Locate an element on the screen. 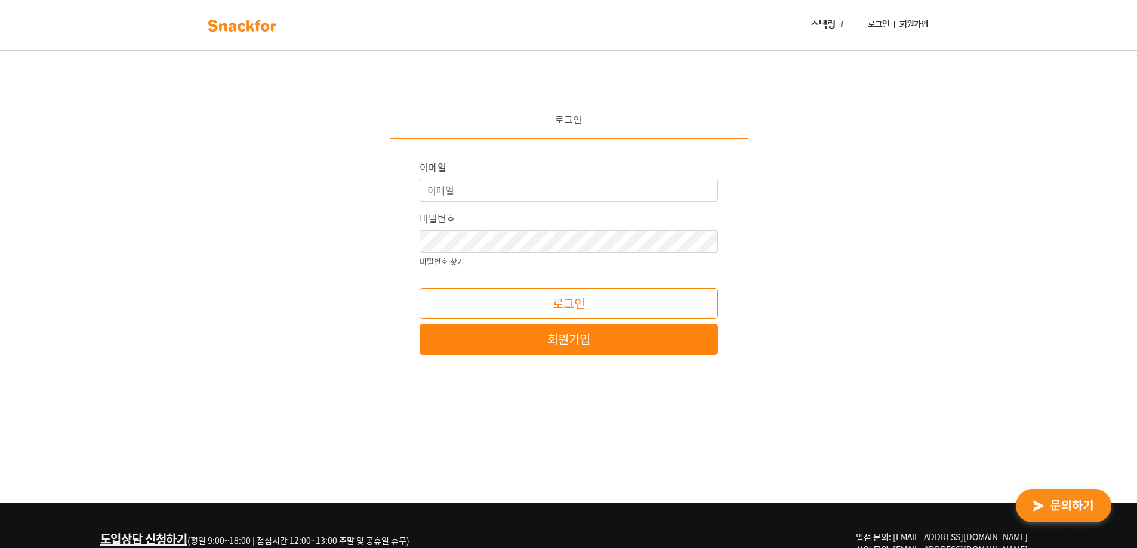  img: background-main-color.svg is located at coordinates (242, 26).